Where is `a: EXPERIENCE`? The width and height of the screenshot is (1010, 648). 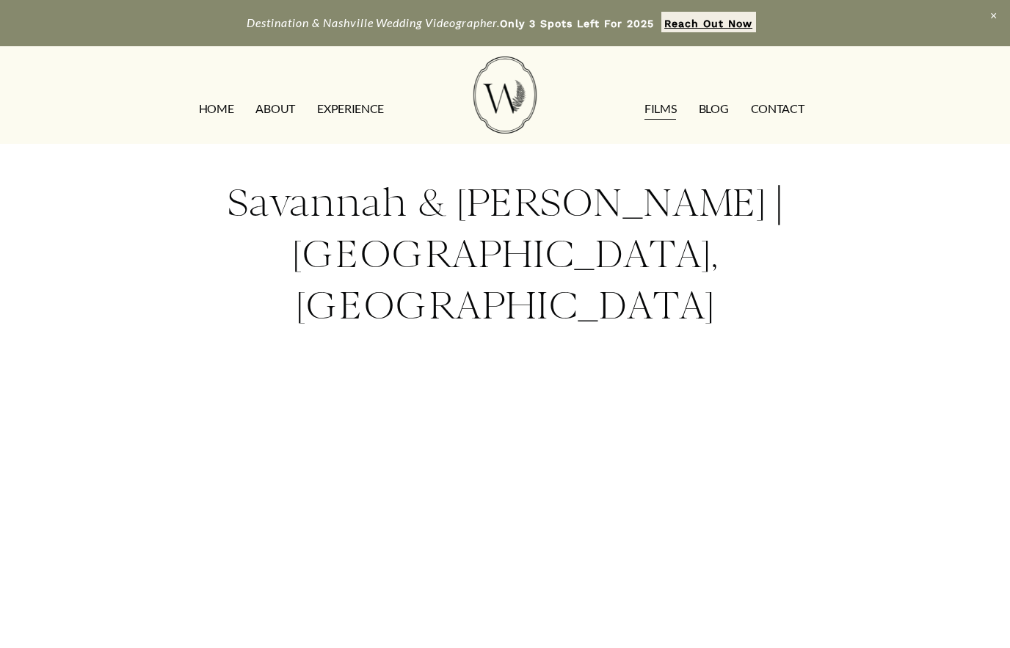
a: EXPERIENCE is located at coordinates (350, 109).